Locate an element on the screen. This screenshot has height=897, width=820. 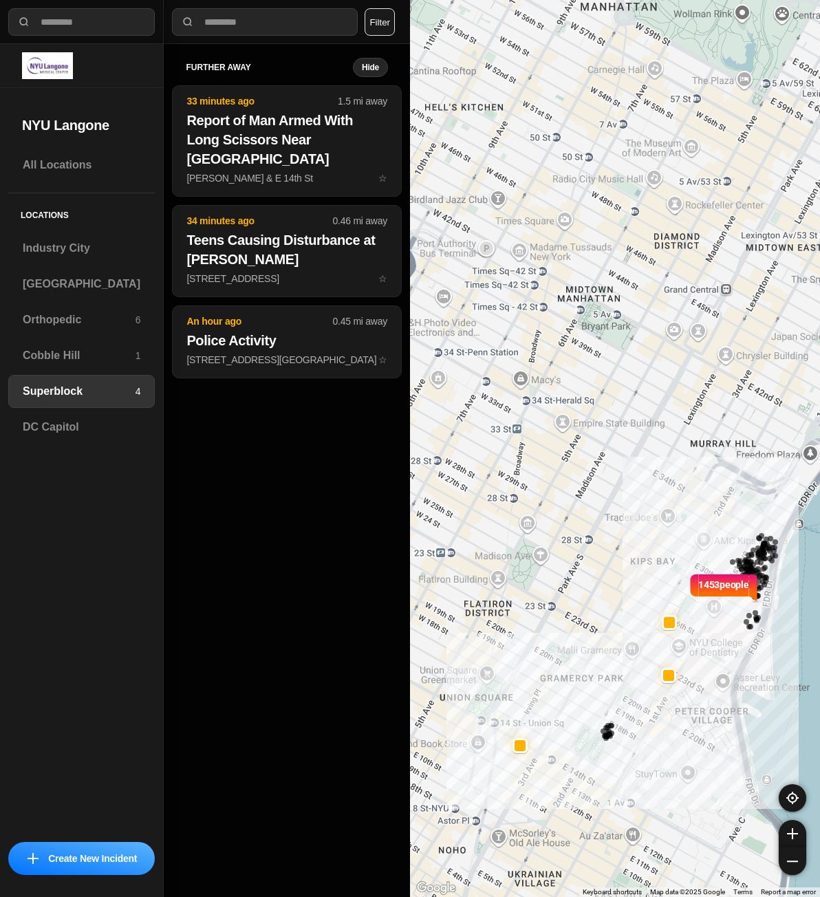
h2: Police Activity is located at coordinates (287, 341).